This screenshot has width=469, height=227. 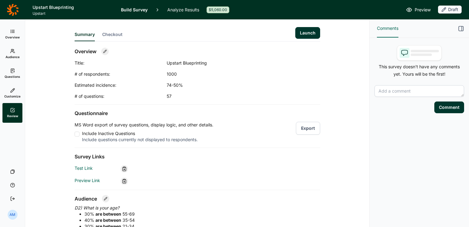 I want to click on a: Test Link, so click(x=84, y=168).